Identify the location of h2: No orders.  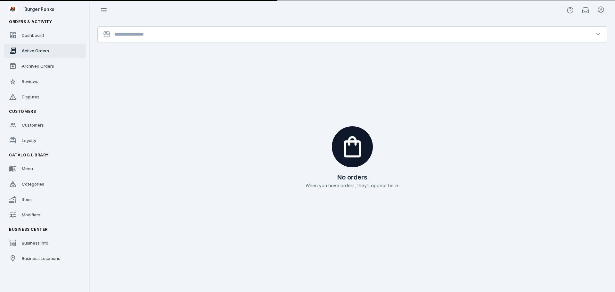
(352, 177).